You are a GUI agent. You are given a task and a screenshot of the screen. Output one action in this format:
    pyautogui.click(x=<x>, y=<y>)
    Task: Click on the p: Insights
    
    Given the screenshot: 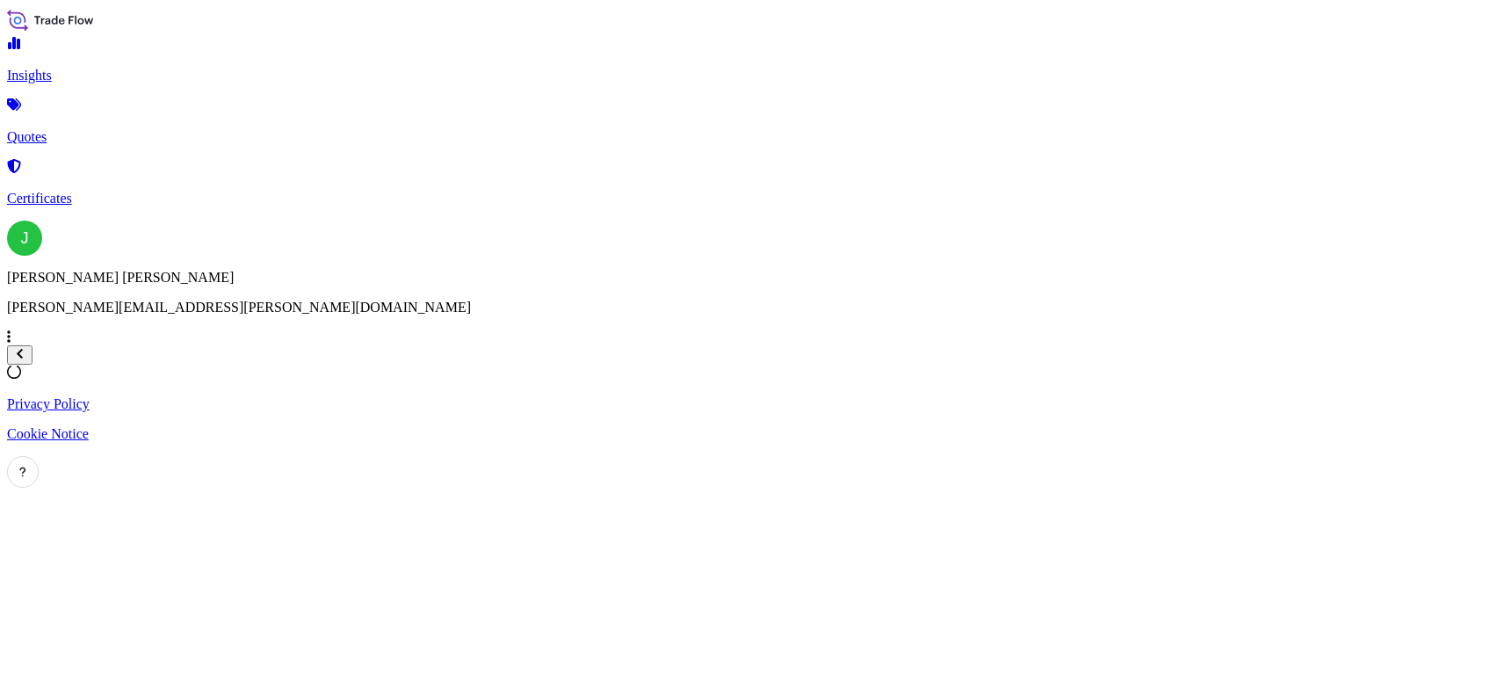 What is the action you would take?
    pyautogui.click(x=745, y=76)
    